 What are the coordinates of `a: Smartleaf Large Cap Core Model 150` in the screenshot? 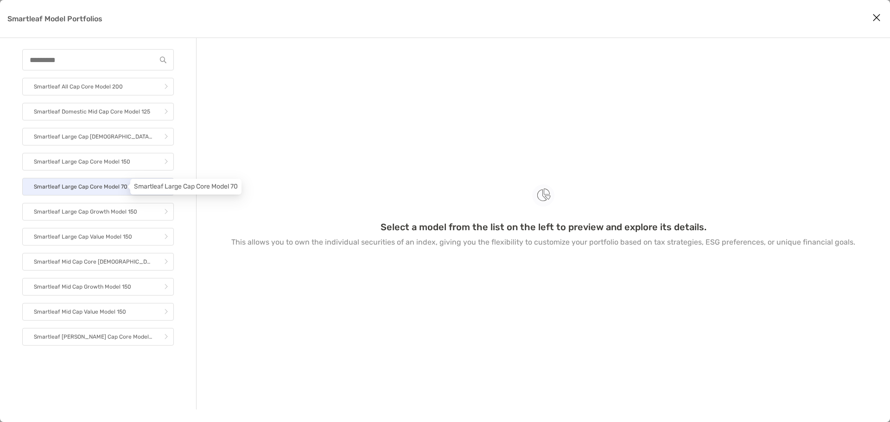 It's located at (98, 162).